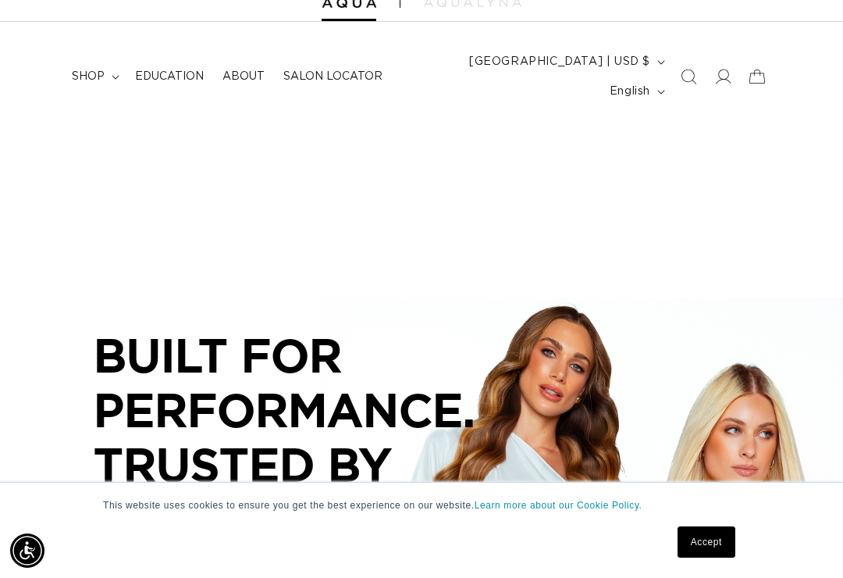 This screenshot has width=843, height=578. Describe the element at coordinates (169, 76) in the screenshot. I see `span: Education` at that location.